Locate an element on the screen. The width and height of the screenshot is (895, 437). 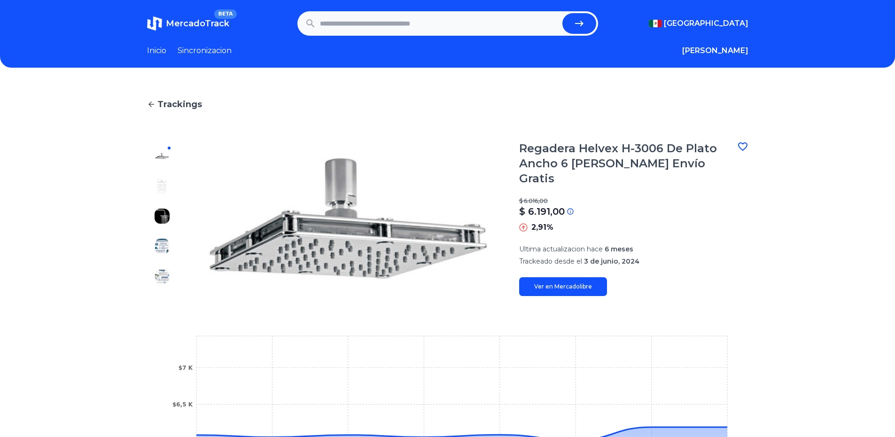
tspan: $7 K is located at coordinates (185, 368).